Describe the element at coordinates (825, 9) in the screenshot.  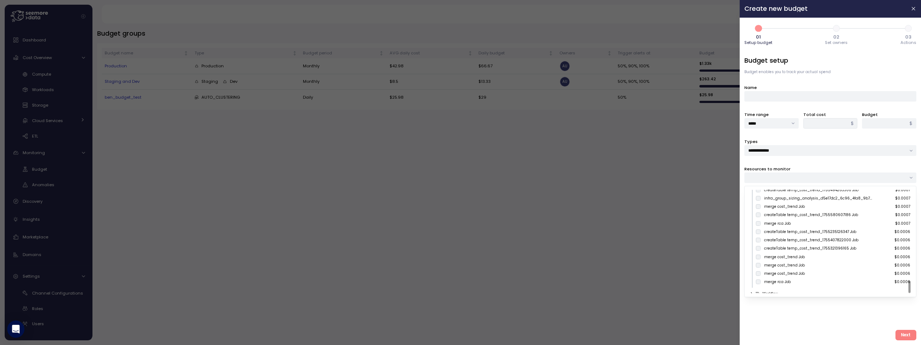
I see `h2: Create new budget` at that location.